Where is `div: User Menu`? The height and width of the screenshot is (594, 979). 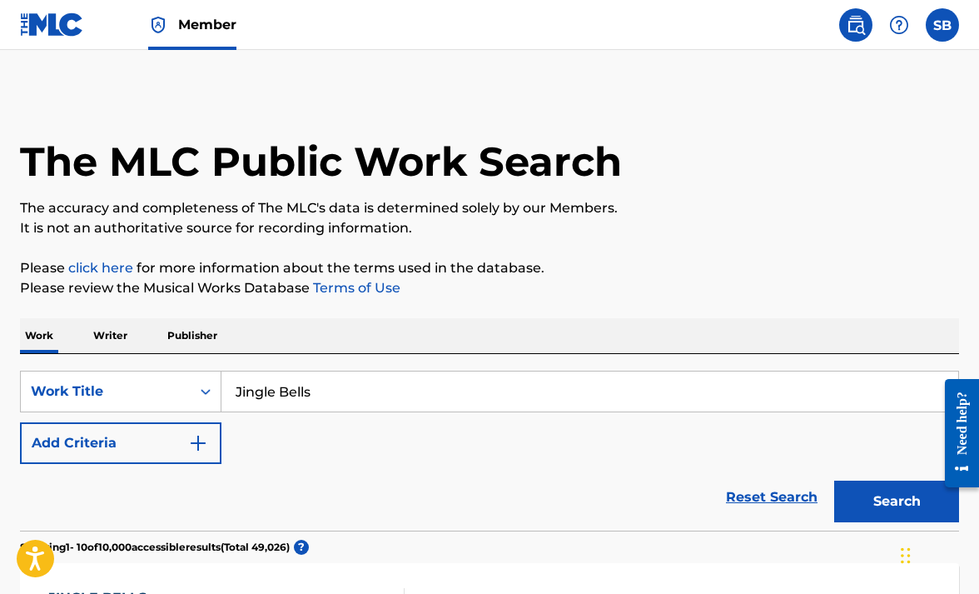
div: User Menu is located at coordinates (942, 25).